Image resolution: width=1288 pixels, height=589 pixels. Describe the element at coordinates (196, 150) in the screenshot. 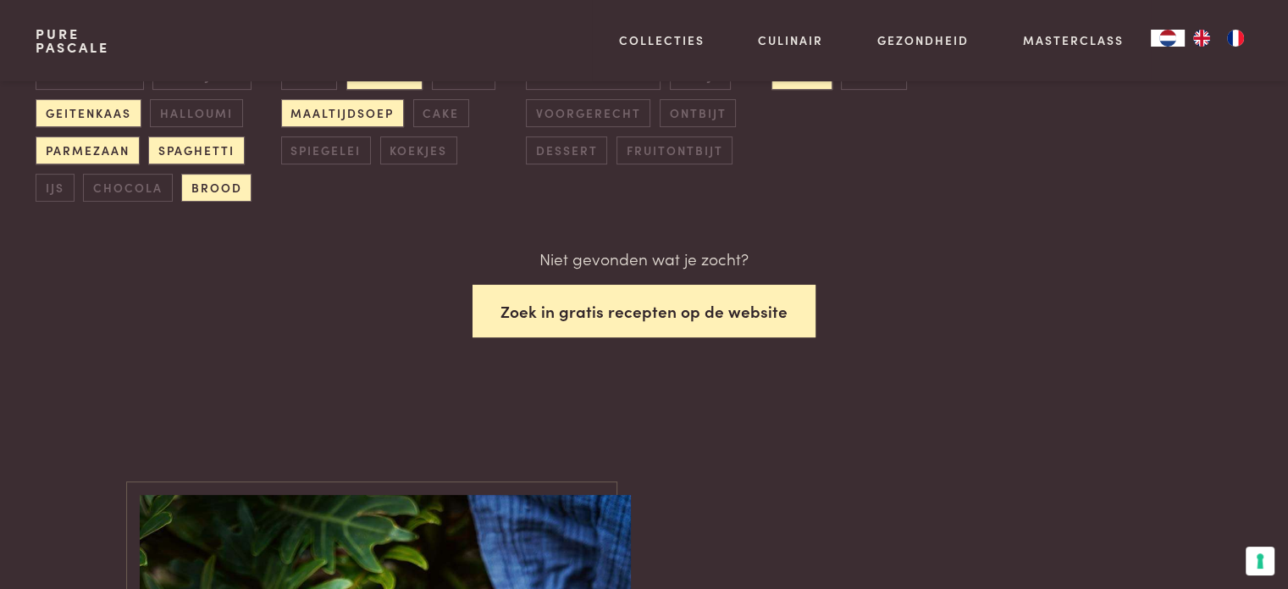

I see `span: spaghetti` at that location.